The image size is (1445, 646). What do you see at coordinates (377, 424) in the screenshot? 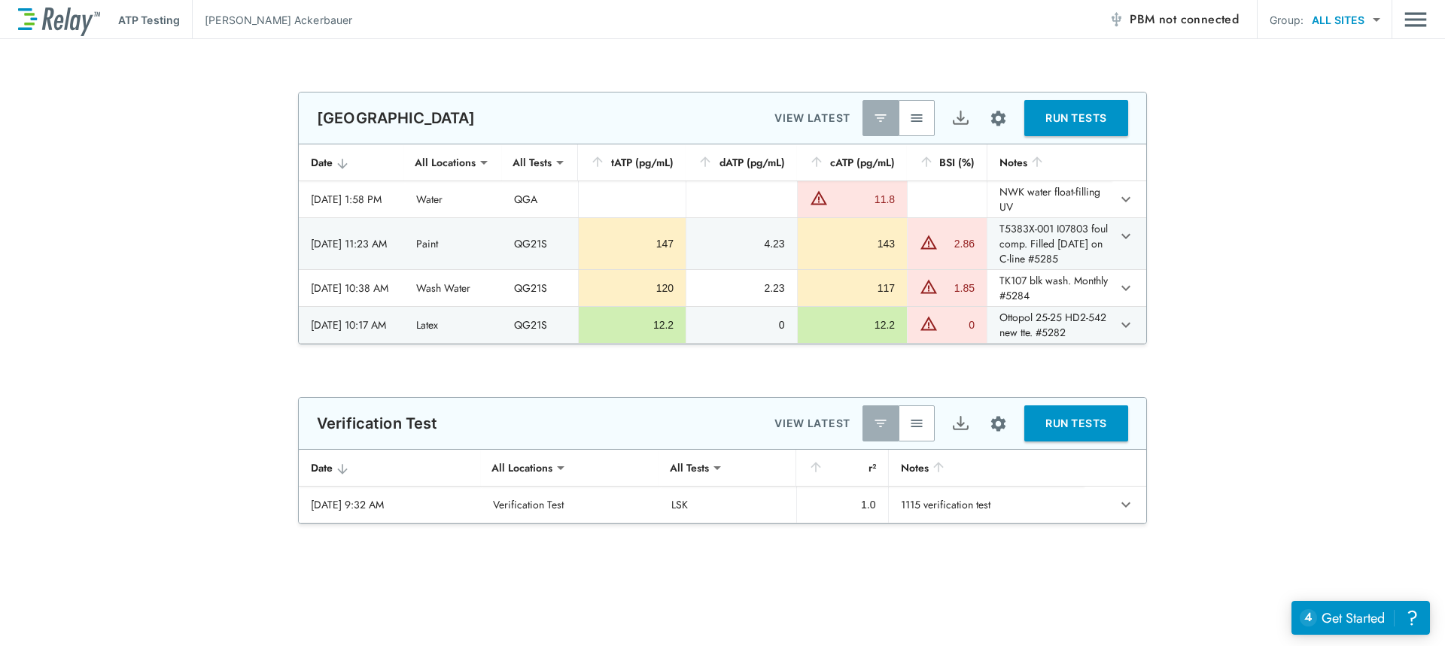
I see `p: Verification Test` at bounding box center [377, 424].